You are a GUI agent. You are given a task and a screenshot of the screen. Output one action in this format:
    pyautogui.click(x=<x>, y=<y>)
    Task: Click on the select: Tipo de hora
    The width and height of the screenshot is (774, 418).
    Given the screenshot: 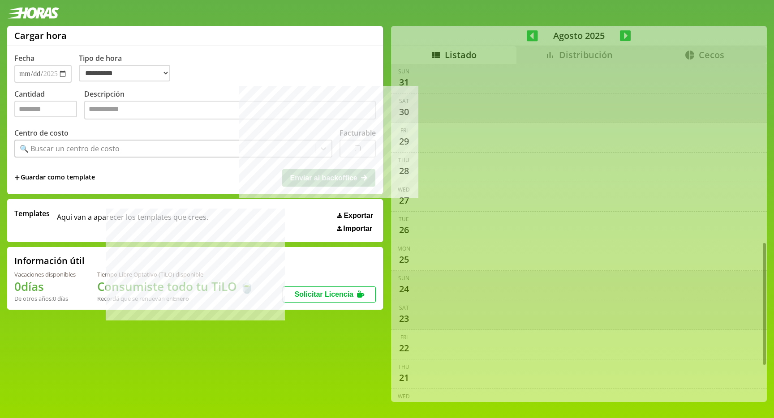 What is the action you would take?
    pyautogui.click(x=124, y=73)
    